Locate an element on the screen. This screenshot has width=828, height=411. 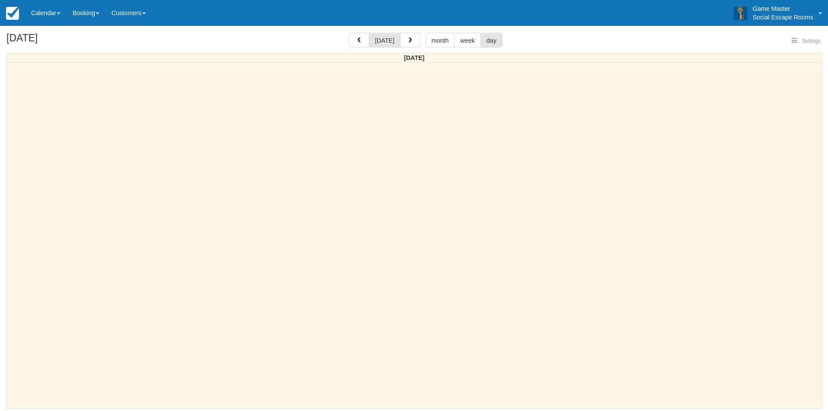
p: Social Escape Rooms is located at coordinates (783, 17).